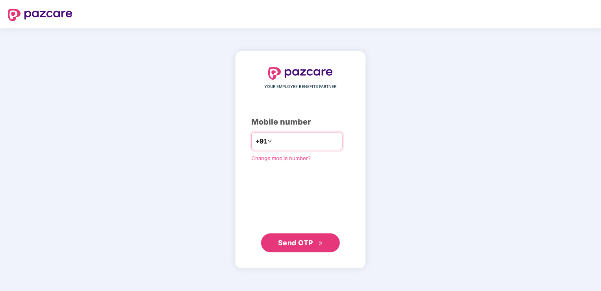  I want to click on button: Send OTPdouble-right, so click(301, 243).